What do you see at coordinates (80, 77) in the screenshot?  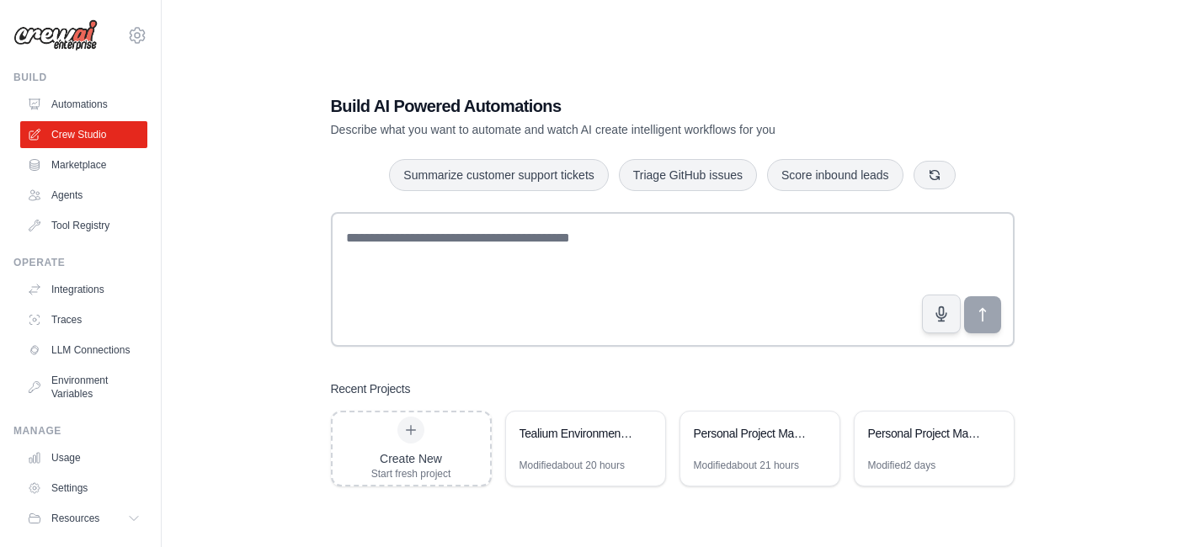 I see `div: Build` at bounding box center [80, 77].